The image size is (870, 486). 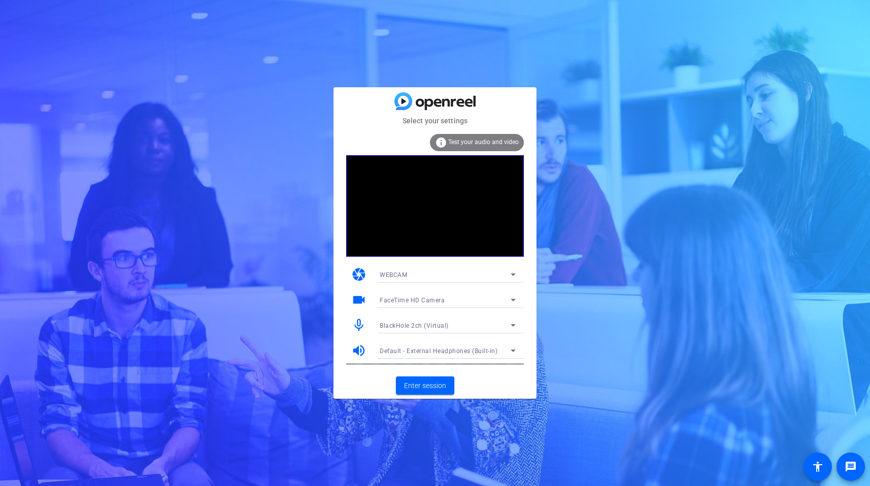 What do you see at coordinates (425, 386) in the screenshot?
I see `span: Enter session` at bounding box center [425, 386].